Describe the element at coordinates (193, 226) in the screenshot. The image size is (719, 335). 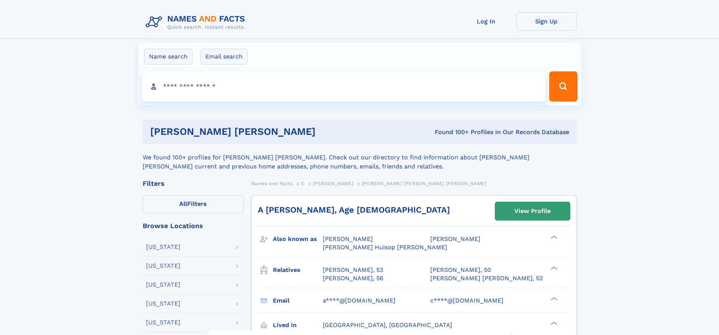
I see `div: Browse Locations` at that location.